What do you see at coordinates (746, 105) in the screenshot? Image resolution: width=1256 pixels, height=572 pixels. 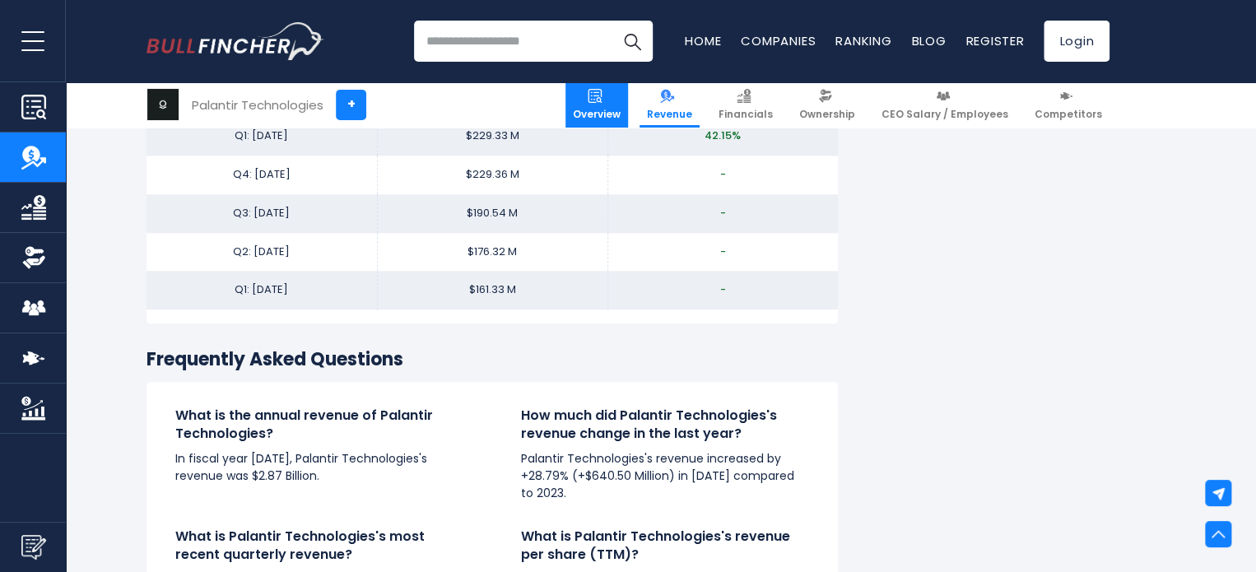 I see `a: Financials` at bounding box center [746, 105].